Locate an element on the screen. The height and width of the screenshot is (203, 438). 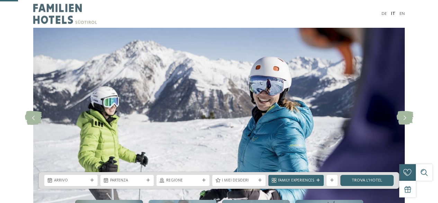
span: Partenza is located at coordinates (127, 180).